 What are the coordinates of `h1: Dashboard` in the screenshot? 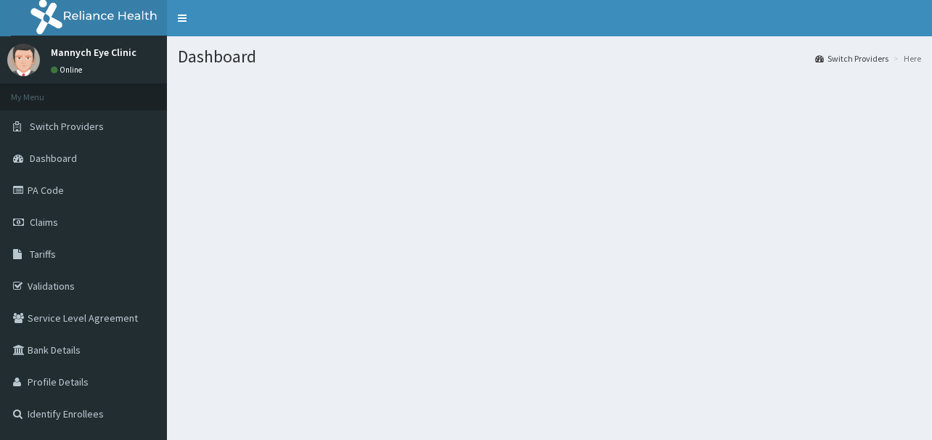 It's located at (549, 57).